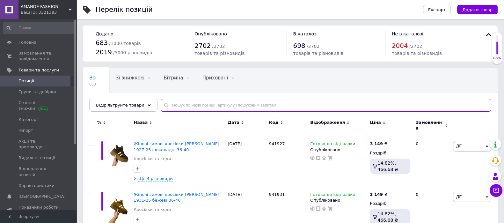  I want to click on span: Дата, so click(233, 122).